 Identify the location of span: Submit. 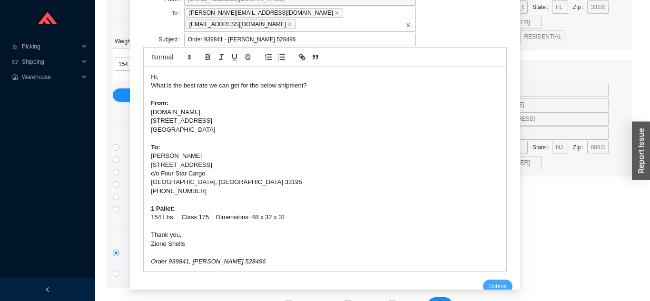
(498, 287).